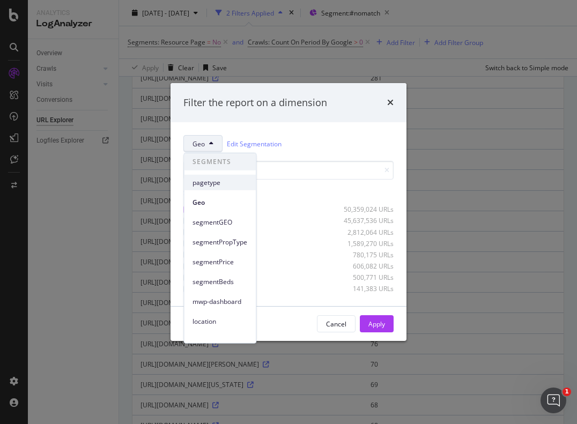  What do you see at coordinates (220, 282) in the screenshot?
I see `span: segmentBeds` at bounding box center [220, 282].